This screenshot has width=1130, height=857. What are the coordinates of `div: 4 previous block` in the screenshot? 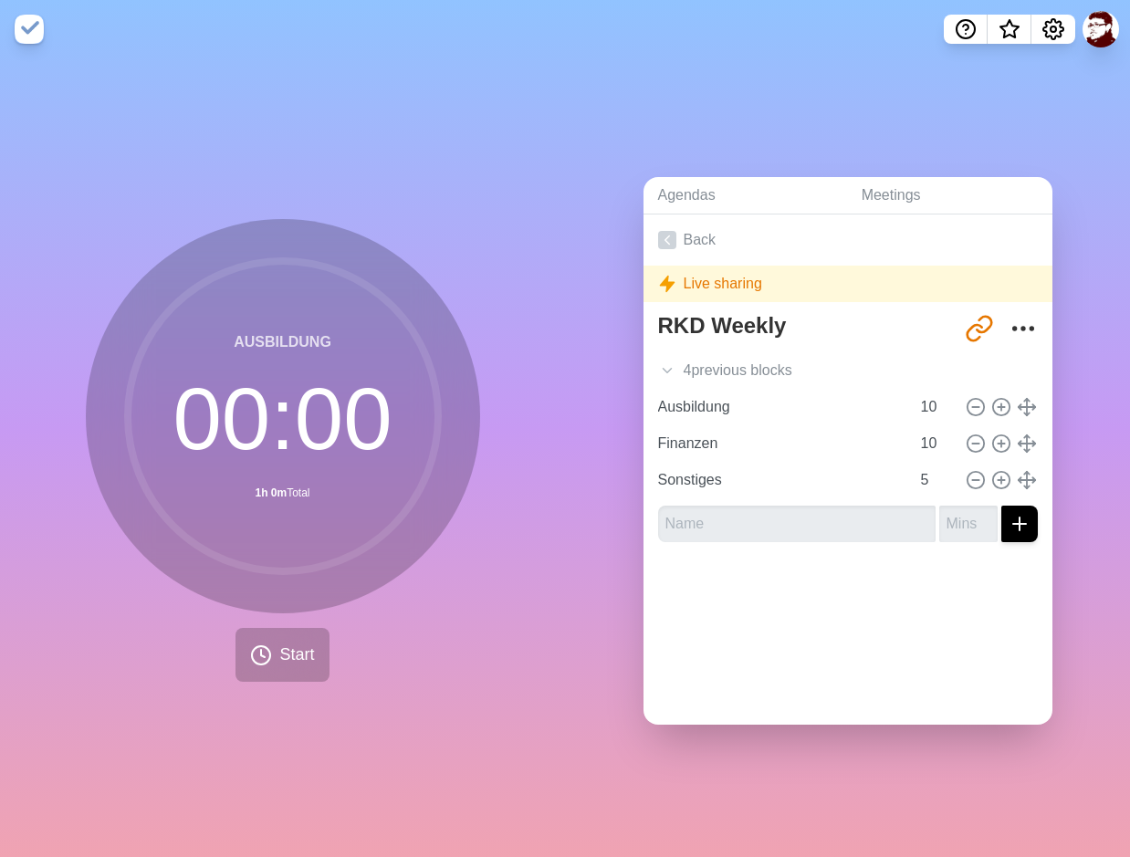 It's located at (848, 371).